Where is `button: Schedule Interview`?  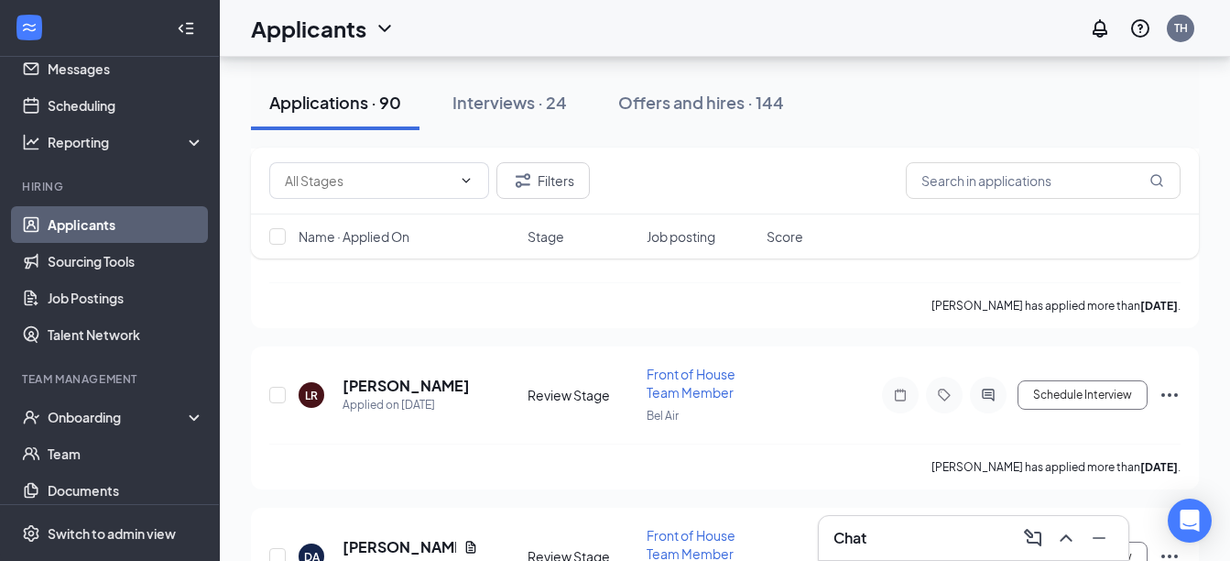 button: Schedule Interview is located at coordinates (1083, 395).